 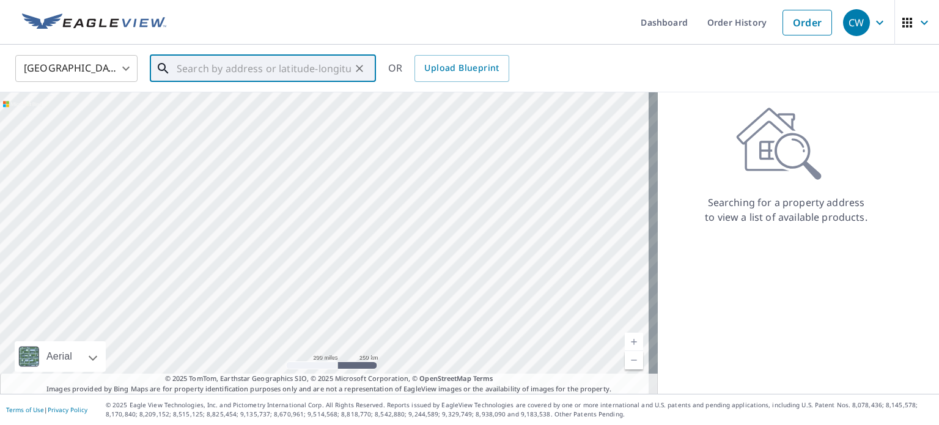 I want to click on span: © 2025 TomTom, Earthstar Geographics SIO, © 2025 Microsoft Corporation, ©, so click(x=329, y=378).